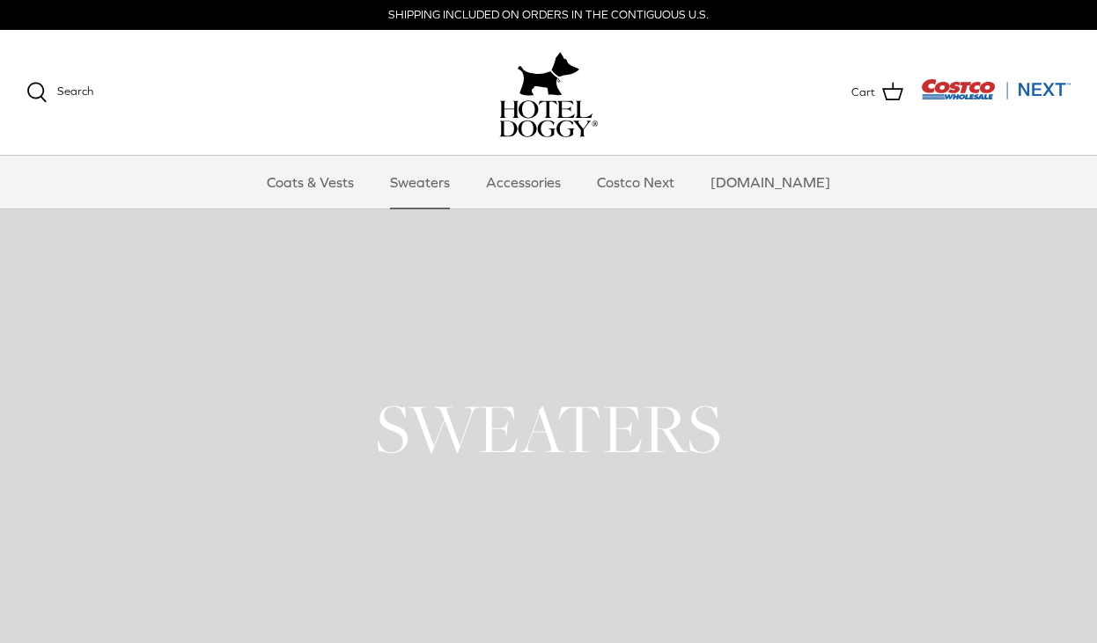  I want to click on h1: SWEATERS, so click(548, 429).